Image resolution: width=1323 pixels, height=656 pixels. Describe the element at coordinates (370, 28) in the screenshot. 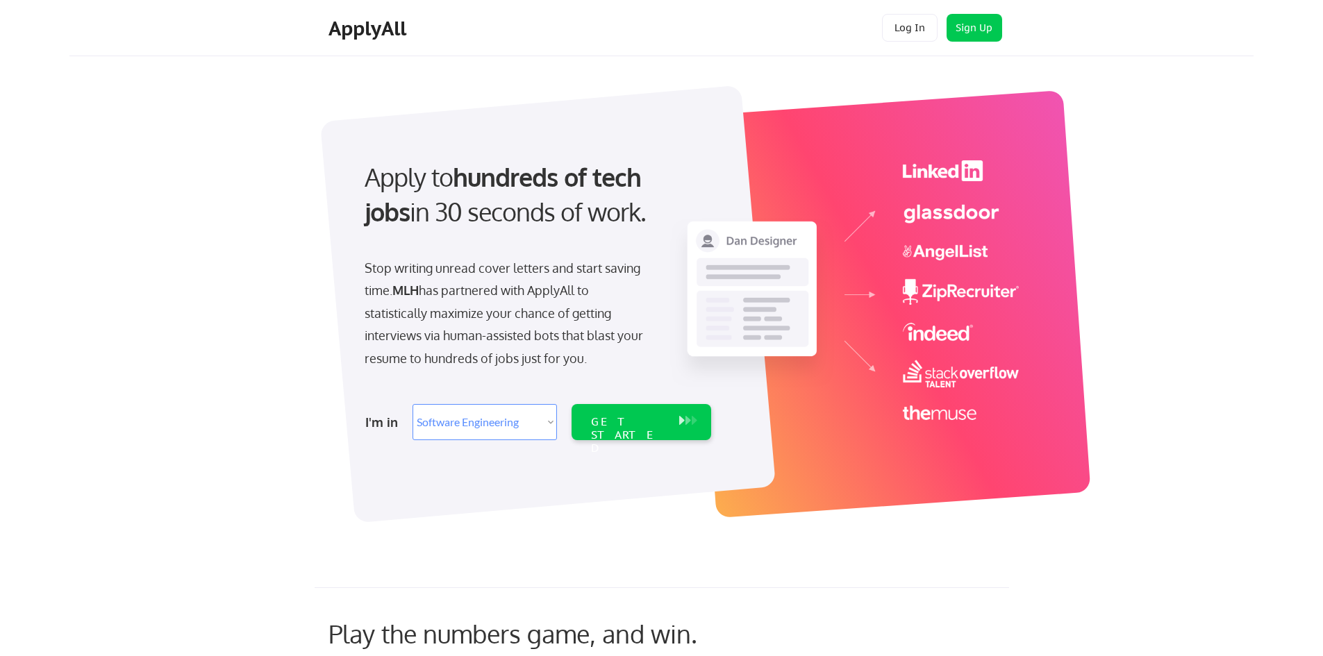

I see `div: ApplyAll` at that location.